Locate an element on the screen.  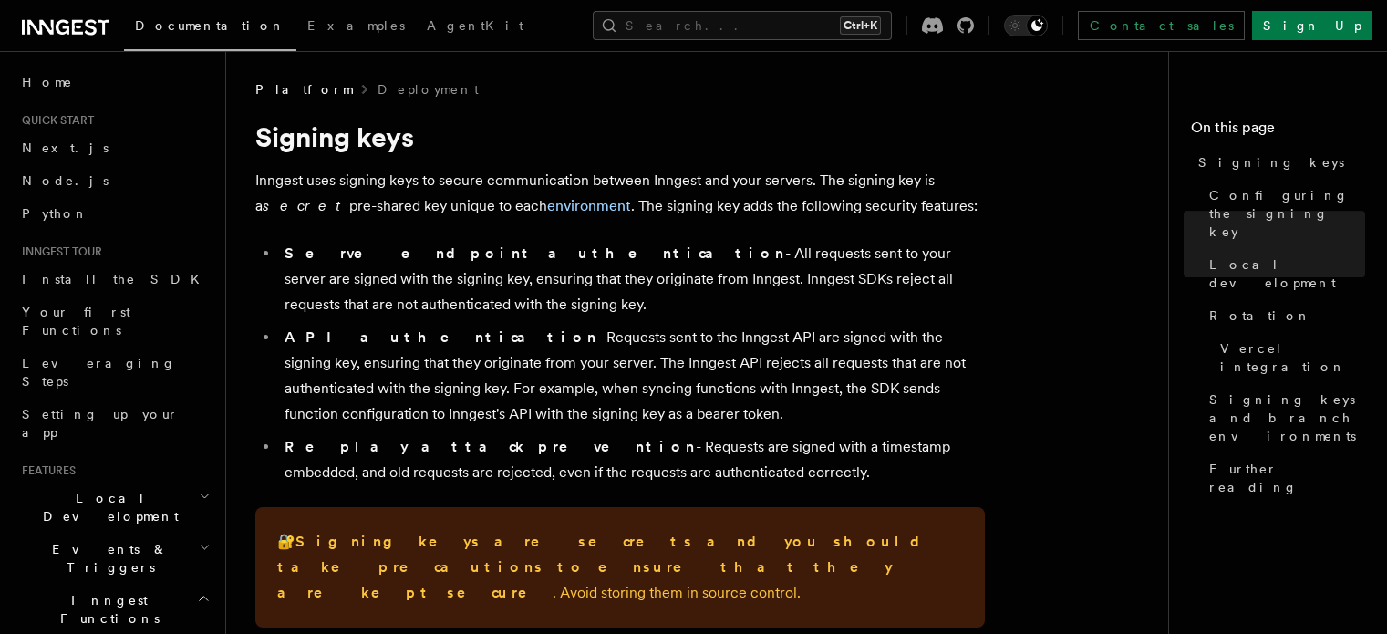
a: Home is located at coordinates (114, 82).